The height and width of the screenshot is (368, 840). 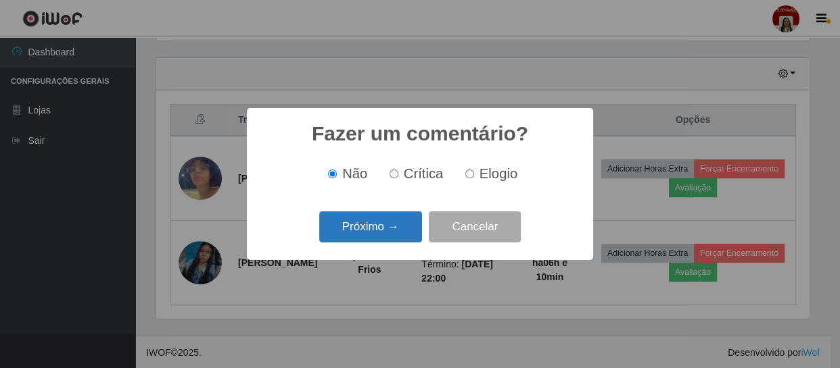 What do you see at coordinates (371, 227) in the screenshot?
I see `button: Próximo →` at bounding box center [371, 227].